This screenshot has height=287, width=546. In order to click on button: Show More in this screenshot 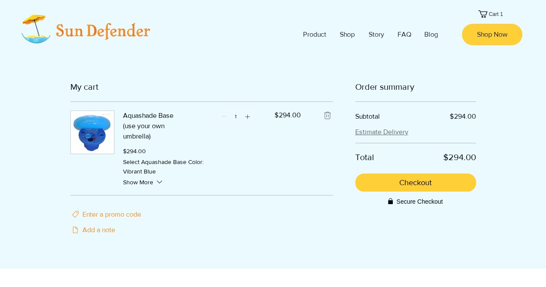, I will do `click(171, 183)`.